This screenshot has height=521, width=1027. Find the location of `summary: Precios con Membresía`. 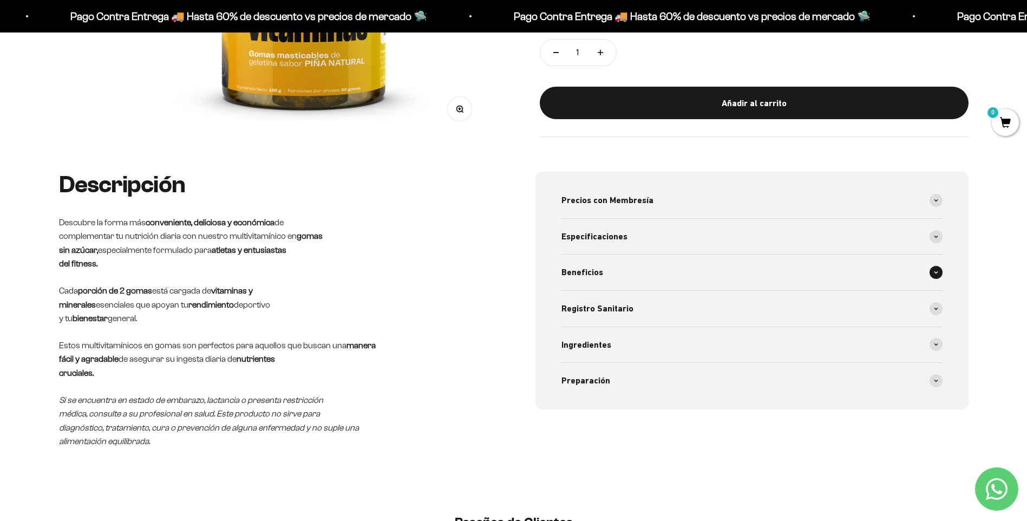

summary: Precios con Membresía is located at coordinates (752, 200).